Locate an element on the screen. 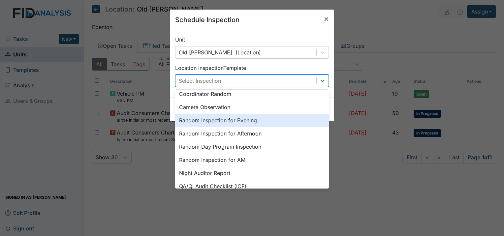  div: Random Inspection for Afternoon is located at coordinates (252, 134).